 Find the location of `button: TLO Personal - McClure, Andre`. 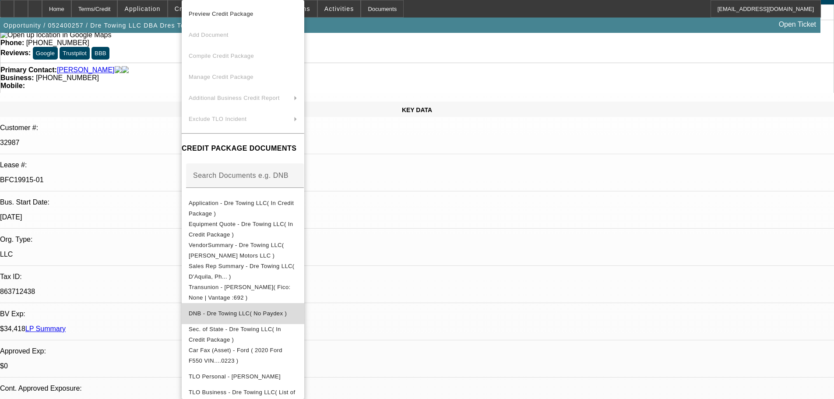

button: TLO Personal - McClure, Andre is located at coordinates (243, 376).